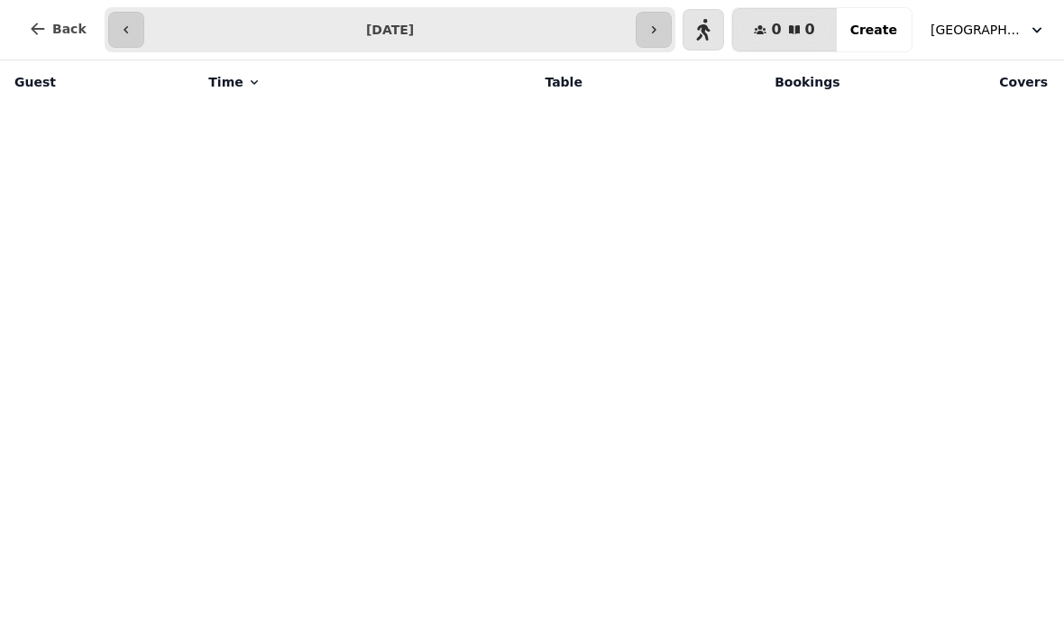 The width and height of the screenshot is (1064, 643). What do you see at coordinates (234, 82) in the screenshot?
I see `button: Time` at bounding box center [234, 82].